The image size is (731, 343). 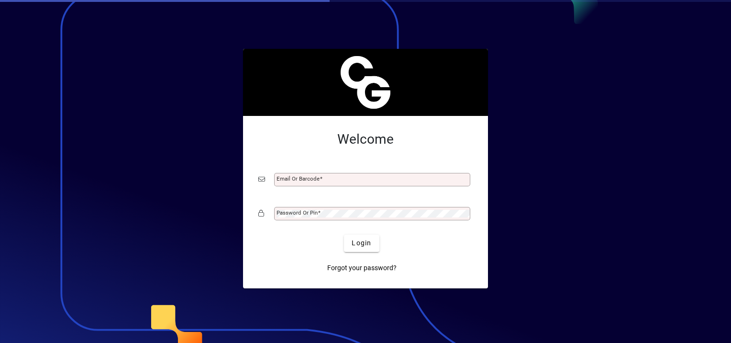 I want to click on mat-label: Email or Barcode, so click(x=298, y=179).